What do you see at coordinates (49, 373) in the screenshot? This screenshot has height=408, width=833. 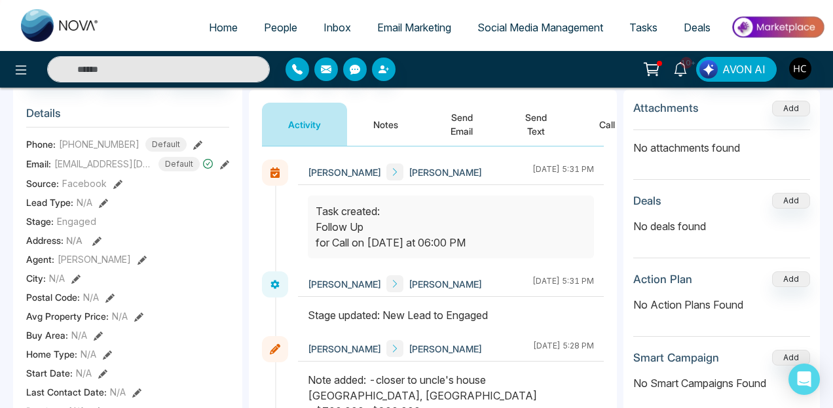 I see `span: Start Date :` at bounding box center [49, 373].